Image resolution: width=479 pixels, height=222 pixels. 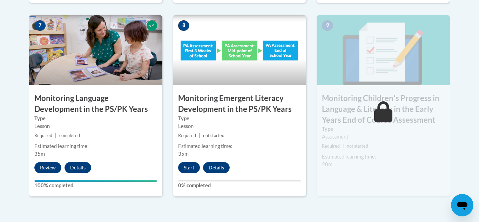 What do you see at coordinates (69, 135) in the screenshot?
I see `span: completed` at bounding box center [69, 135].